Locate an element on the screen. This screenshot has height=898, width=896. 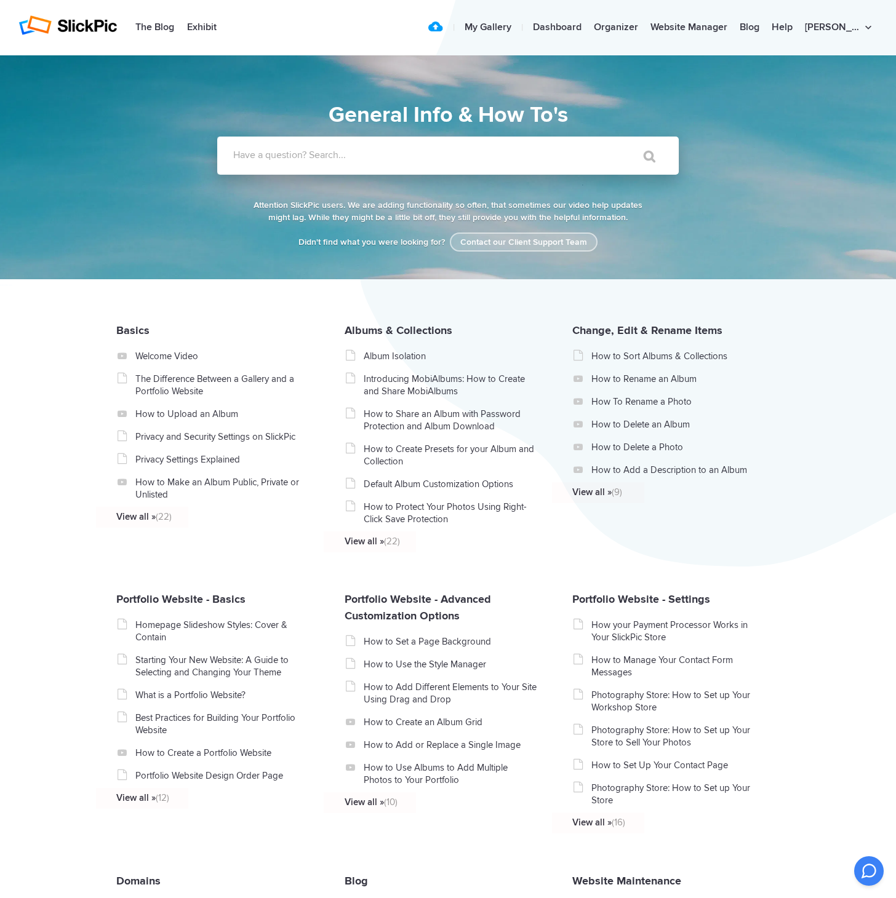
a: How to Share an Album with Password Protection and Album Download is located at coordinates (450, 420).